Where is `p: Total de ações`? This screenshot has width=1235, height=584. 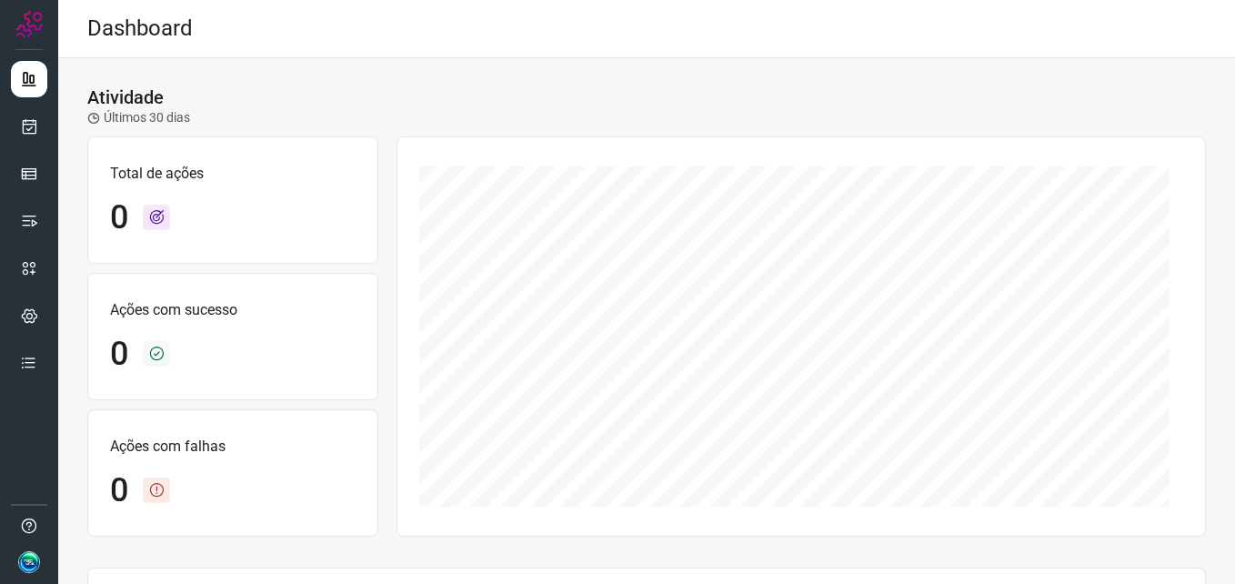
p: Total de ações is located at coordinates (233, 174).